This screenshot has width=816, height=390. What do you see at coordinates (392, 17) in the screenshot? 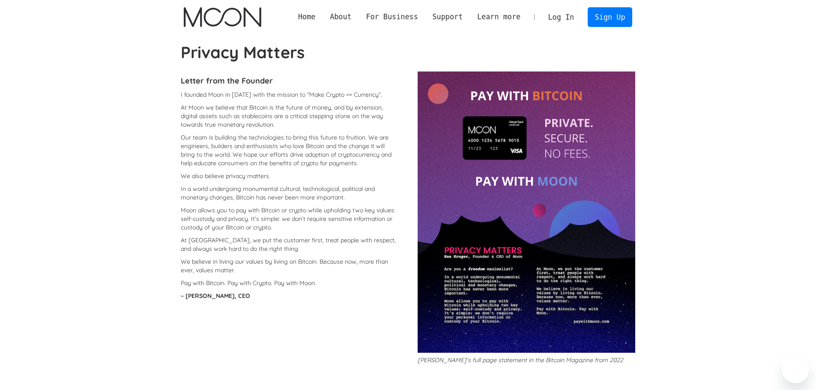
I see `div: For Business` at bounding box center [392, 17].